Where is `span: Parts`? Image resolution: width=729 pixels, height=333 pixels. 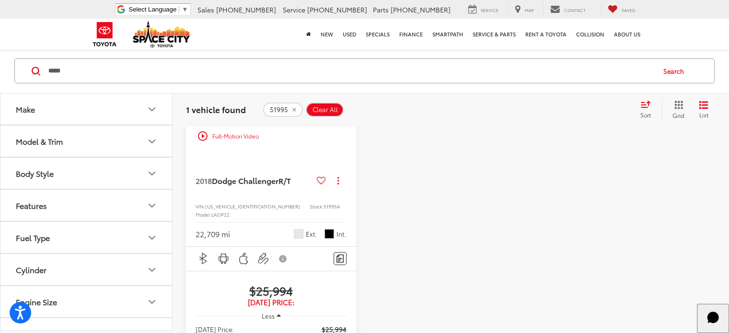
span: Parts is located at coordinates (381, 10).